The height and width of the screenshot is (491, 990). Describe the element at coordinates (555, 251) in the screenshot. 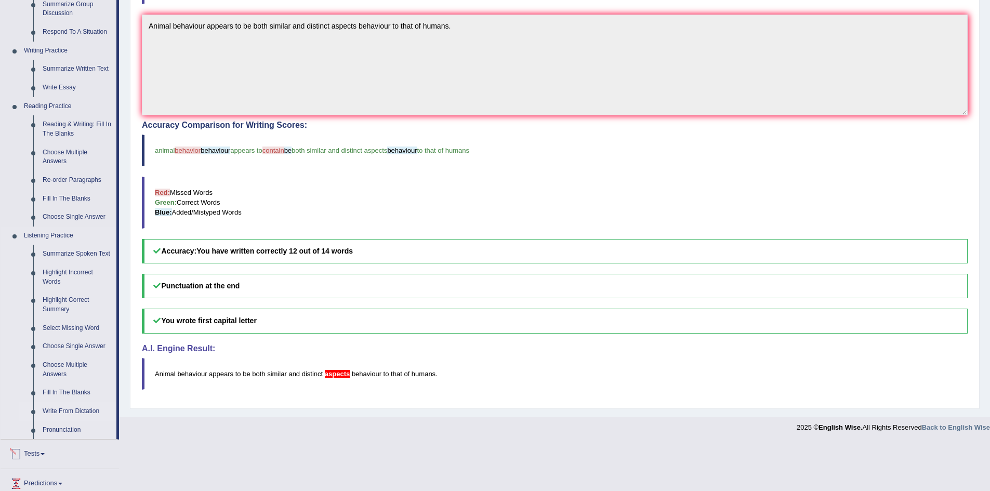

I see `h5: Accuracy:` at that location.